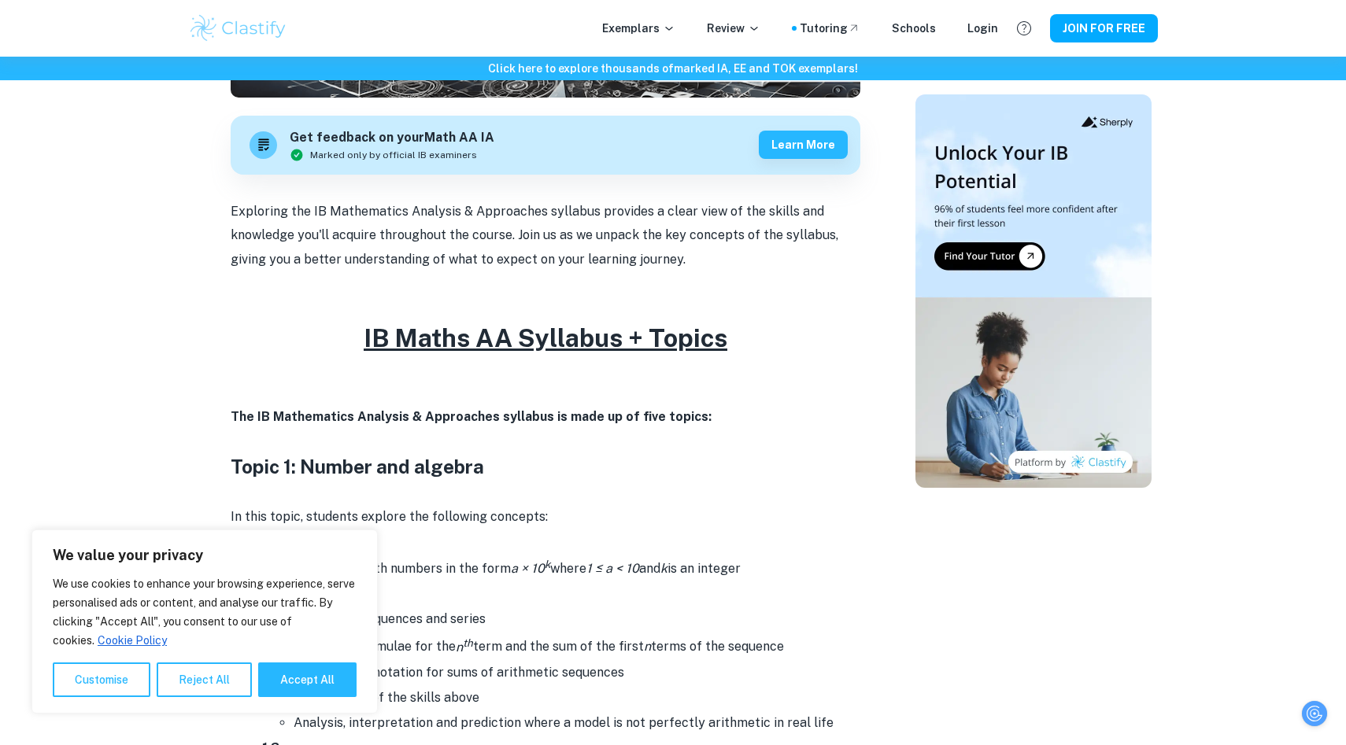 The image size is (1346, 745). I want to click on li: Use of sigma notation for sums of arithmetic sequences, so click(577, 673).